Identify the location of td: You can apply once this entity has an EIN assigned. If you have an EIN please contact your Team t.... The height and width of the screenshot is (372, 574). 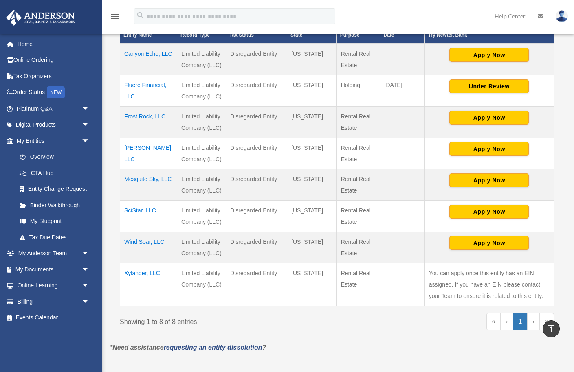
(489, 285).